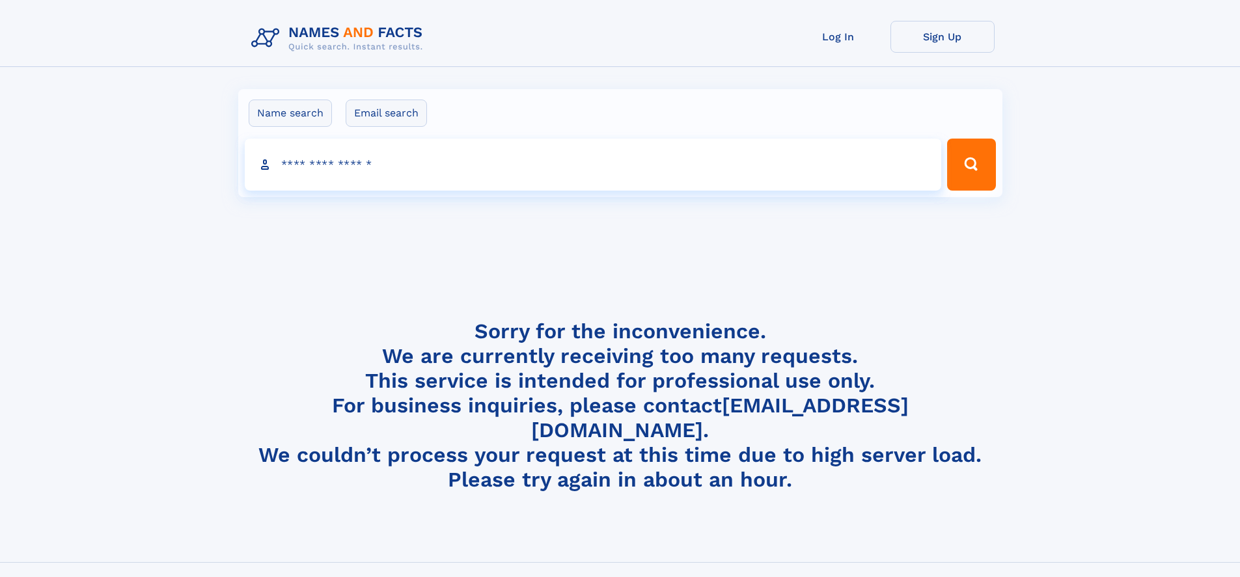 The image size is (1240, 577). What do you see at coordinates (340, 38) in the screenshot?
I see `img: Logo Names and Facts` at bounding box center [340, 38].